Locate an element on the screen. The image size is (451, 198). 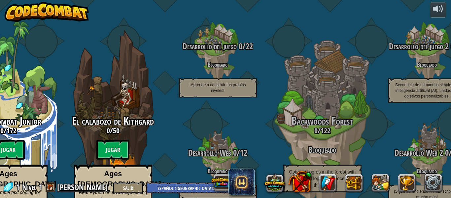
span: 122 is located at coordinates (325, 130).